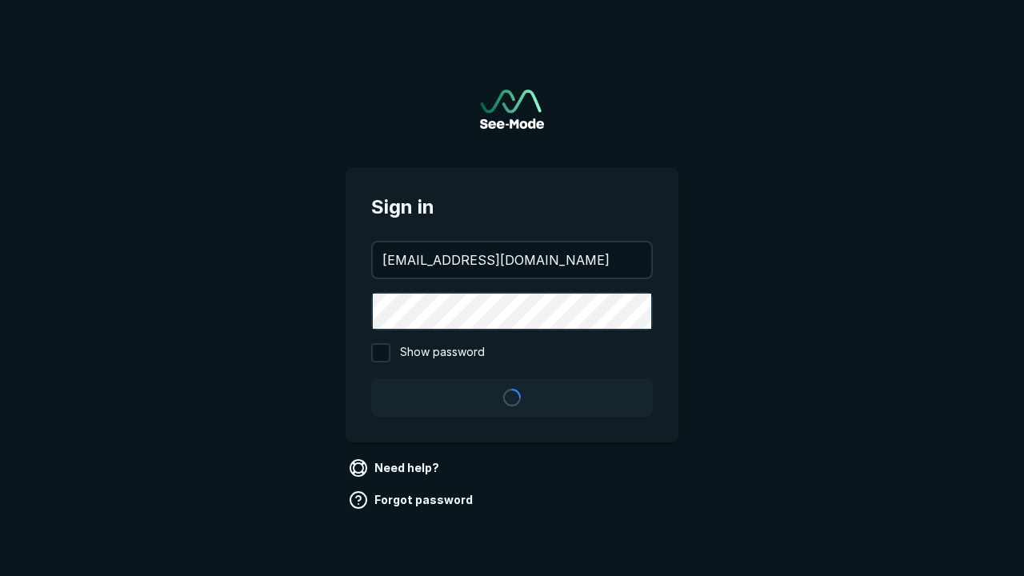 Image resolution: width=1024 pixels, height=576 pixels. Describe the element at coordinates (512, 260) in the screenshot. I see `input: your@email.com` at that location.